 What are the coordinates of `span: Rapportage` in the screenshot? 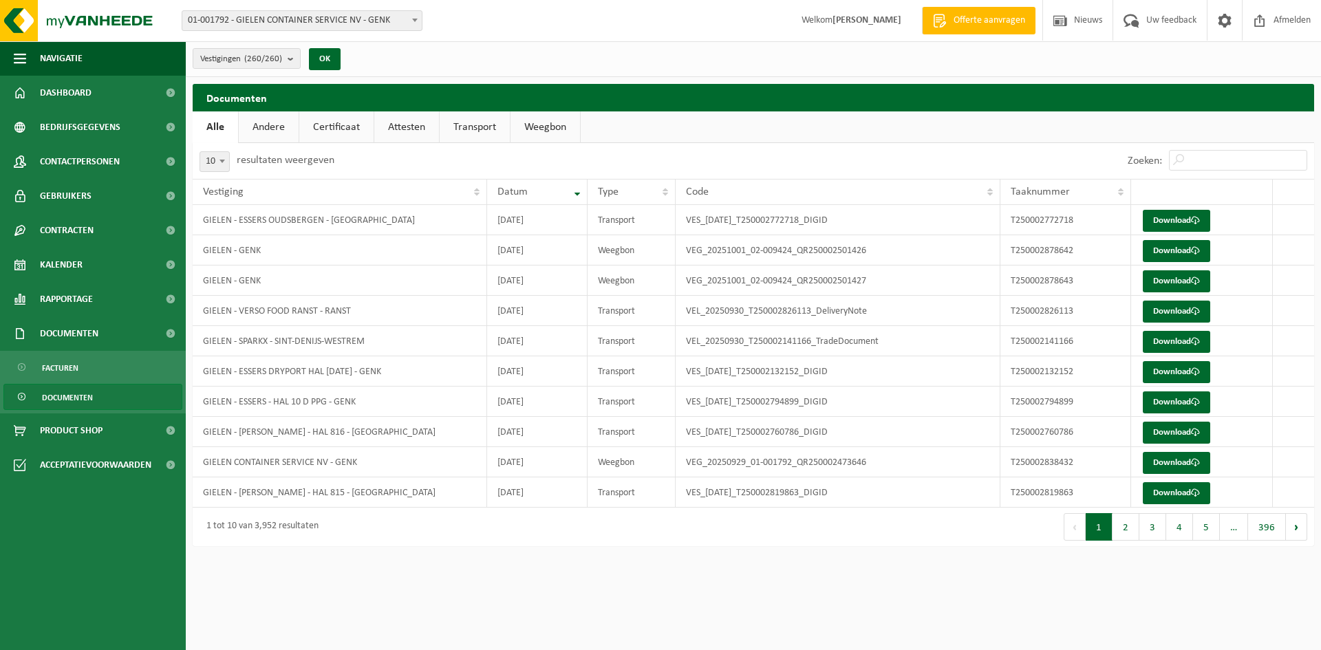 It's located at (66, 299).